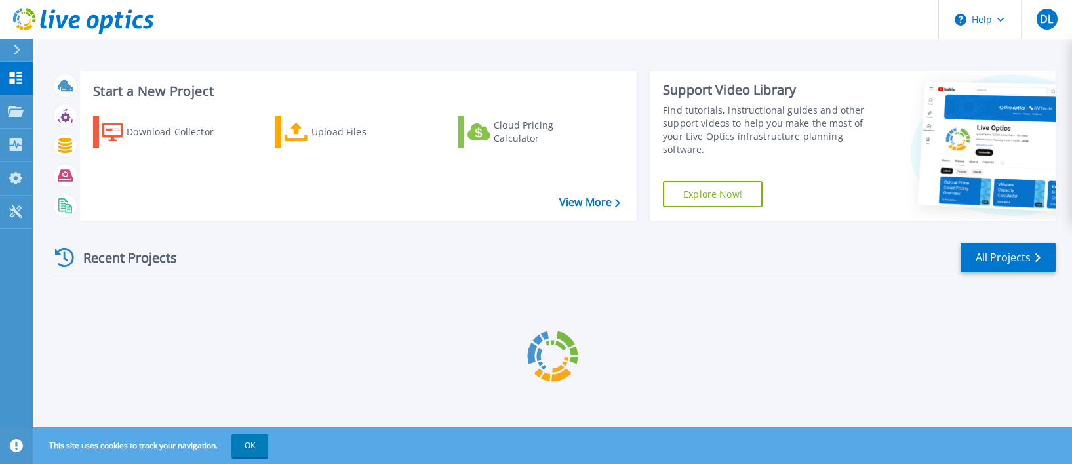 This screenshot has width=1072, height=464. I want to click on a: Explore Now!, so click(713, 194).